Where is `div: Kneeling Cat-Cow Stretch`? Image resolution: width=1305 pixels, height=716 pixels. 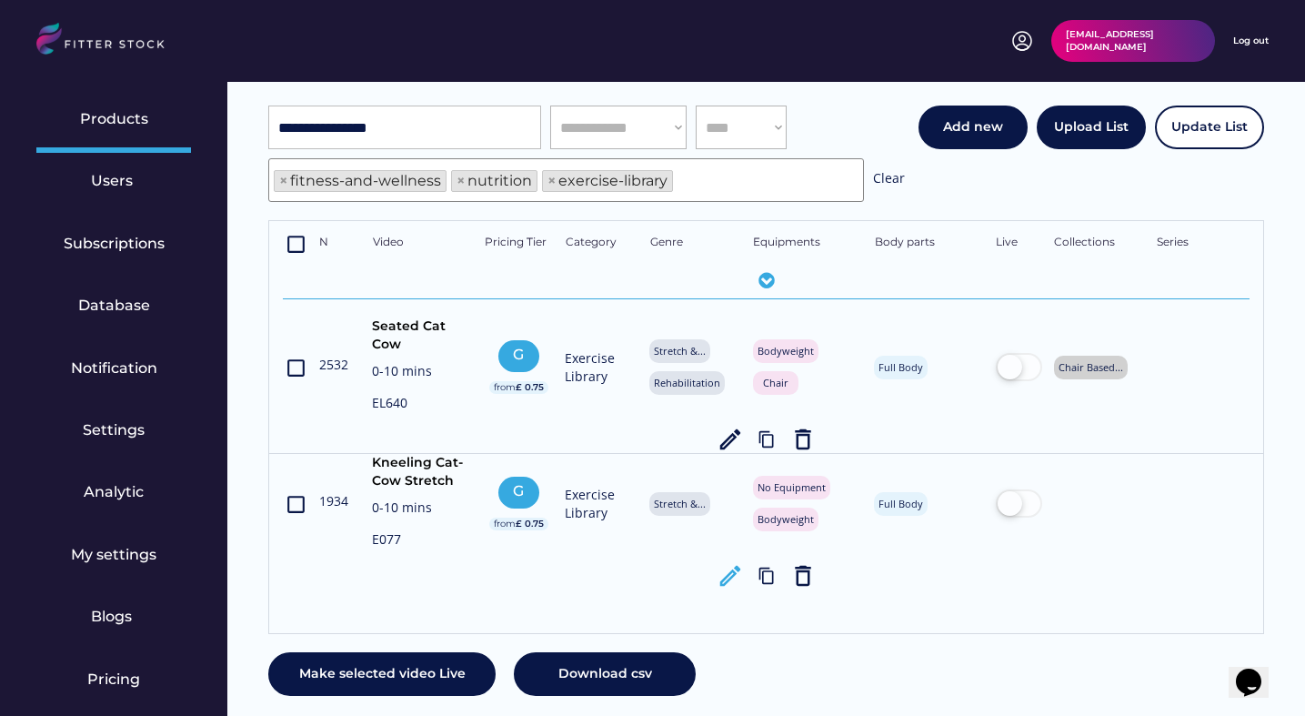
div: Kneeling Cat-Cow Stretch is located at coordinates (422, 471).